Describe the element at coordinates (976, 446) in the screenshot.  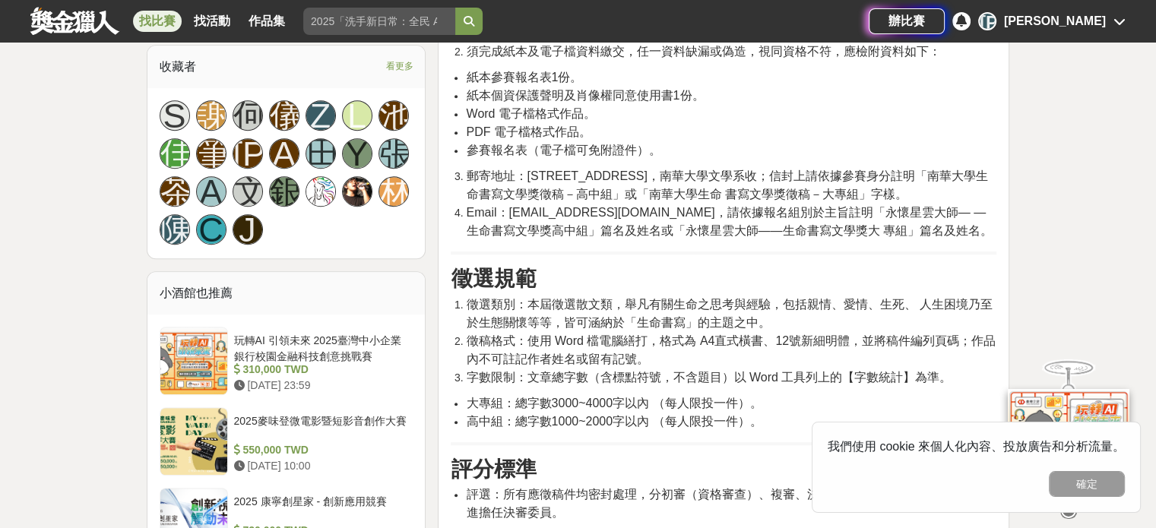
I see `span: 我們使用 cookie 來個人化內容、投放廣告和分析流量。` at that location.